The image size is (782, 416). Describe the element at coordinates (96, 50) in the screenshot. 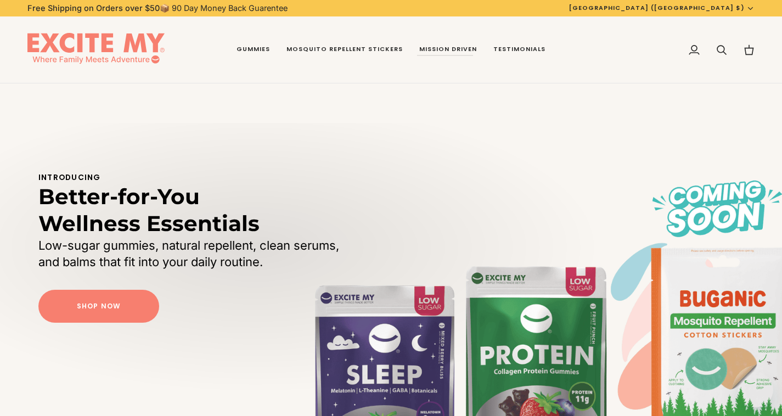

I see `img: EXCITE MY®` at that location.